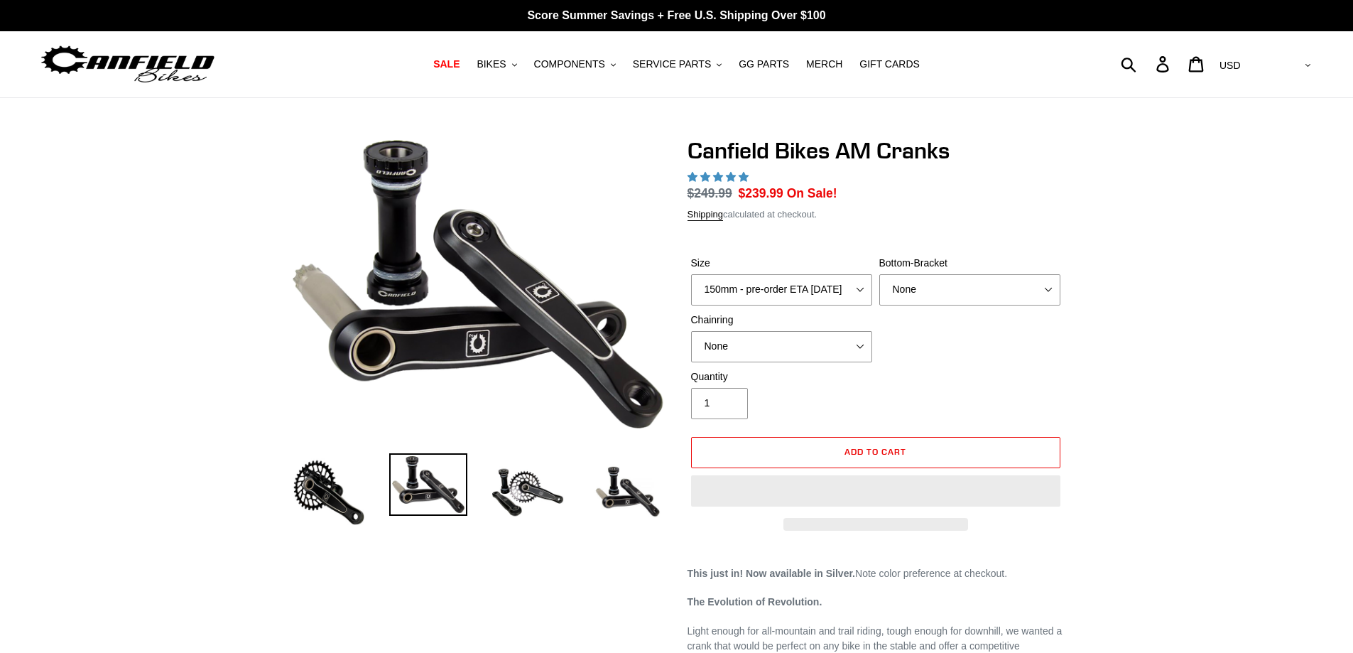  What do you see at coordinates (764, 64) in the screenshot?
I see `a: GG PARTS` at bounding box center [764, 64].